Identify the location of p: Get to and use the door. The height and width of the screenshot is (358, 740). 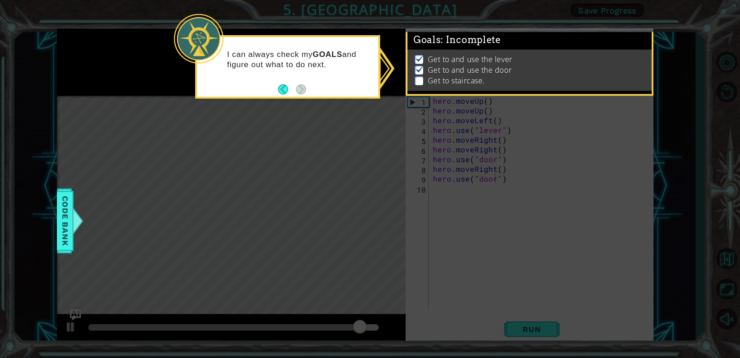
(470, 70).